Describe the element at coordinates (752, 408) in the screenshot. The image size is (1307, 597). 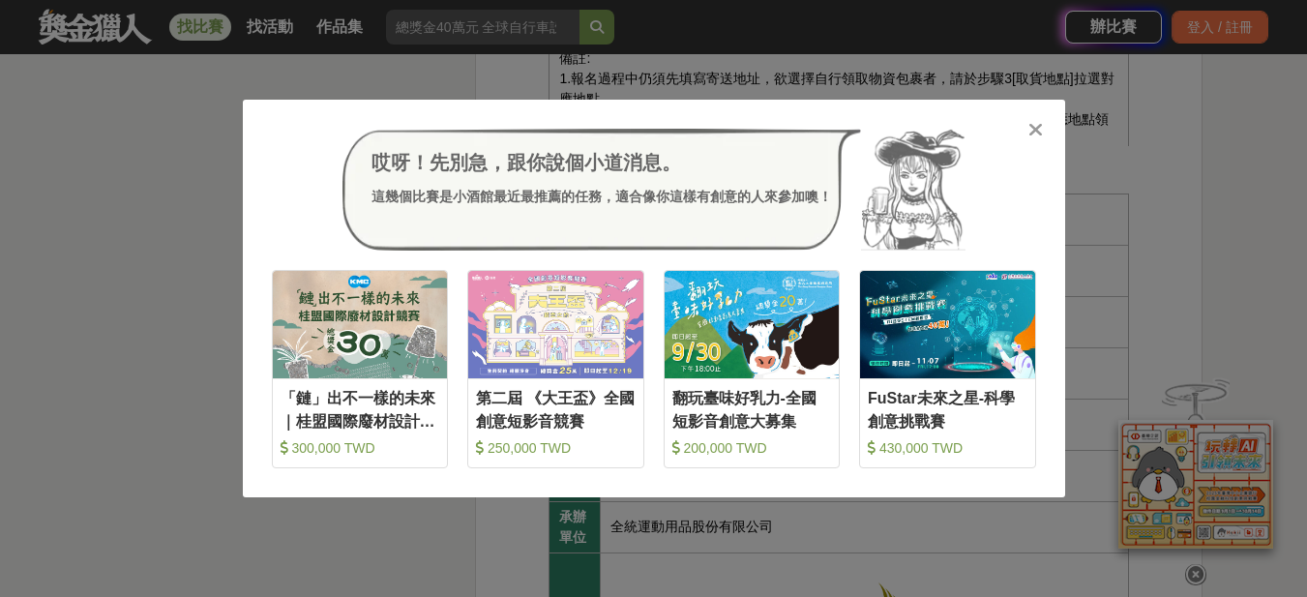
I see `div: 翻玩臺味好乳力-全國短影音創意大募集` at that location.